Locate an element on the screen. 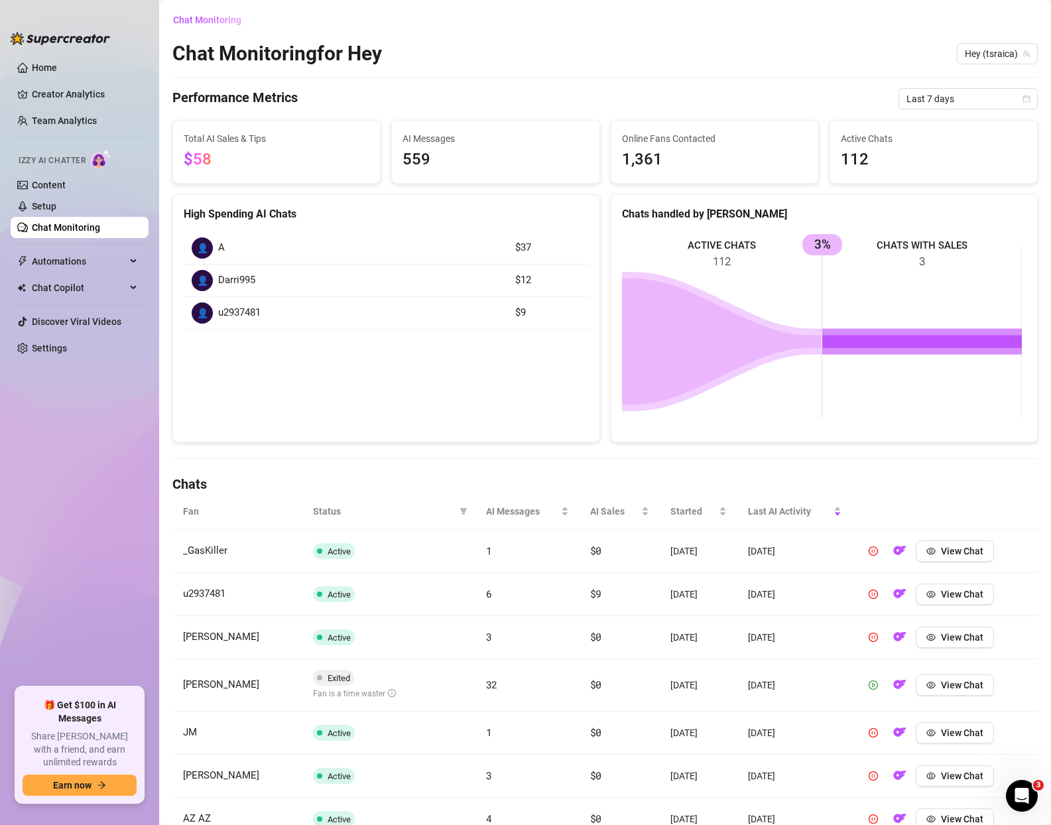 The width and height of the screenshot is (1051, 825). span: 🎁 Get $100 in AI Messages is located at coordinates (80, 712).